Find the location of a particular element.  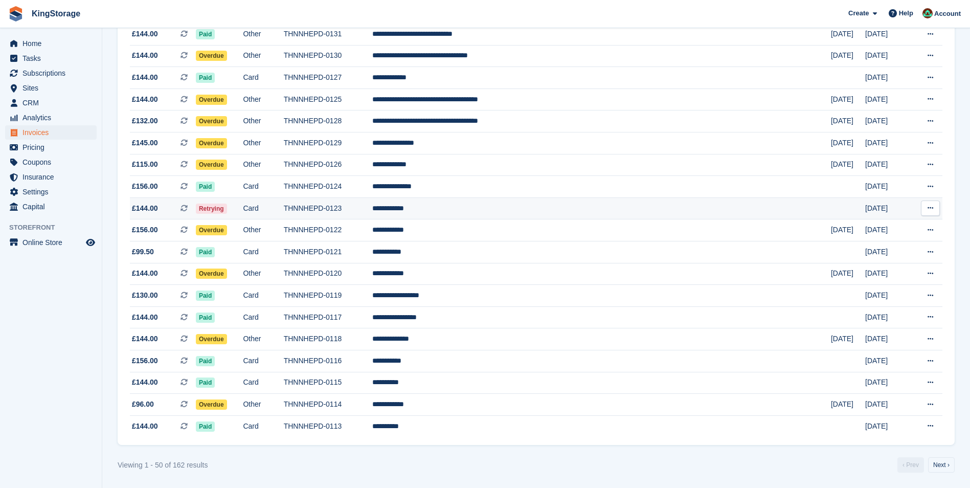

td: THNNHEPD-0121 is located at coordinates (328, 252).